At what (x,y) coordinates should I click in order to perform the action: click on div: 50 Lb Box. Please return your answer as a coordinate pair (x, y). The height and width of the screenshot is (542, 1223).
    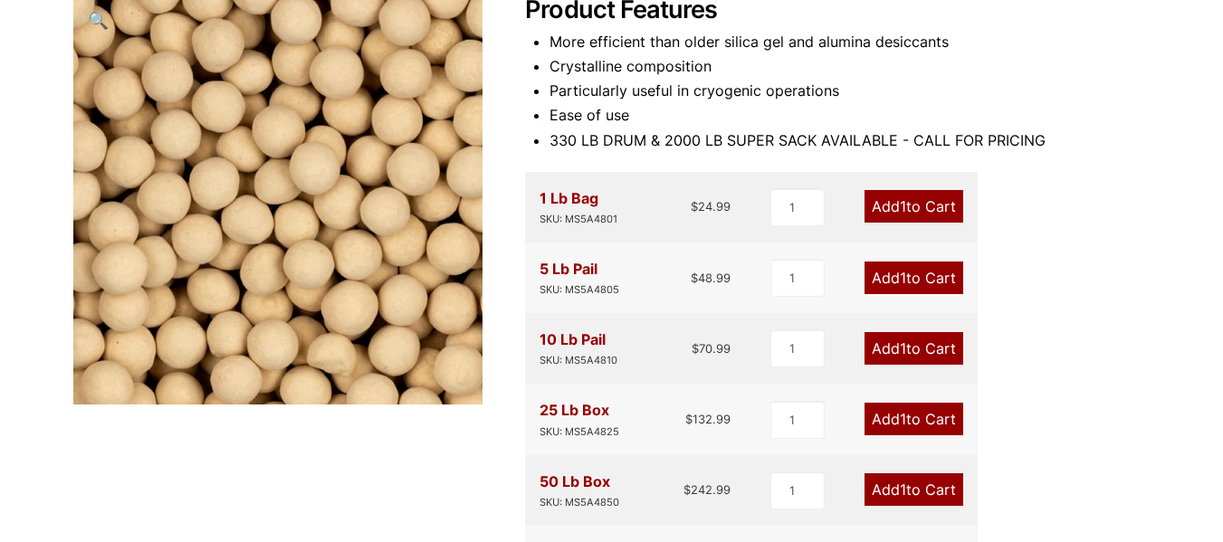
    Looking at the image, I should click on (579, 491).